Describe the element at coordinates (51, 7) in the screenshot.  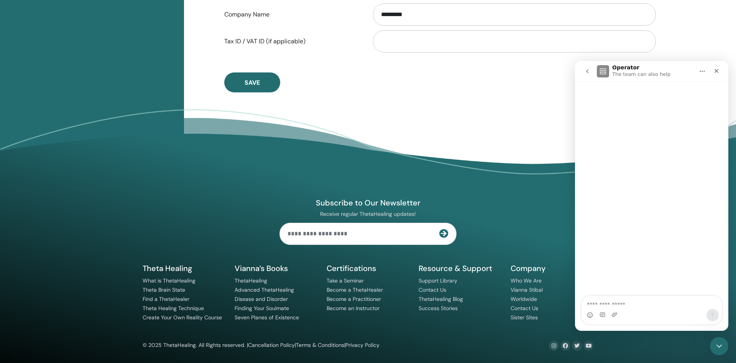
I see `h1: Operator` at that location.